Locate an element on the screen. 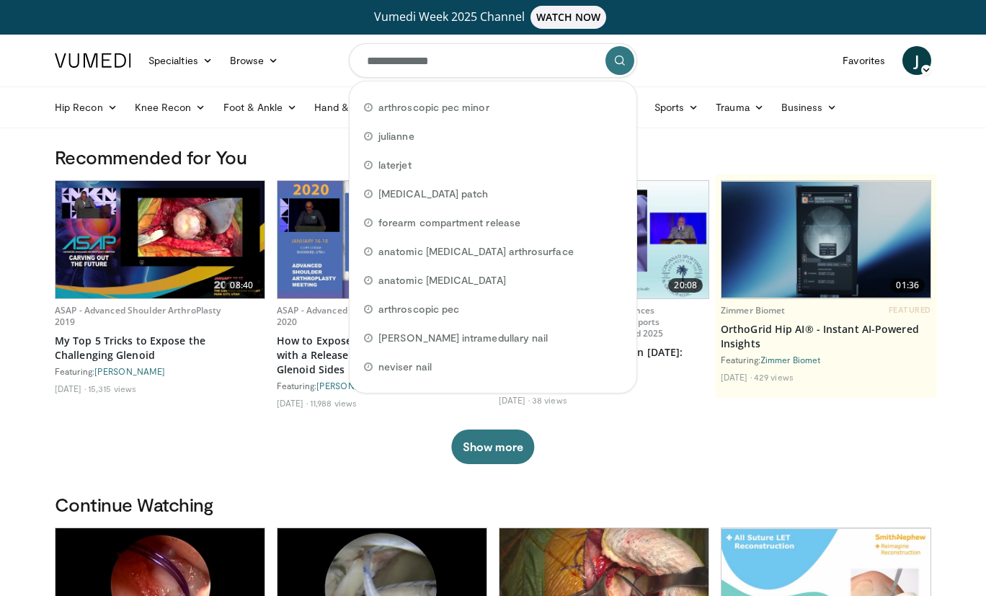 This screenshot has height=596, width=986. a: Foot & Ankle is located at coordinates (260, 107).